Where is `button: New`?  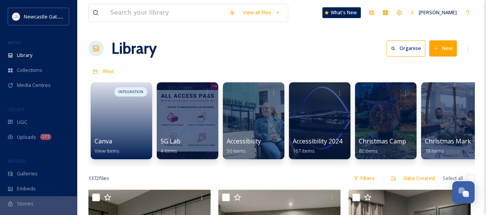
button: New is located at coordinates (443, 48).